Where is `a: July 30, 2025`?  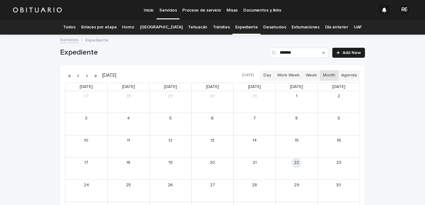
a: July 30, 2025 is located at coordinates (213, 96).